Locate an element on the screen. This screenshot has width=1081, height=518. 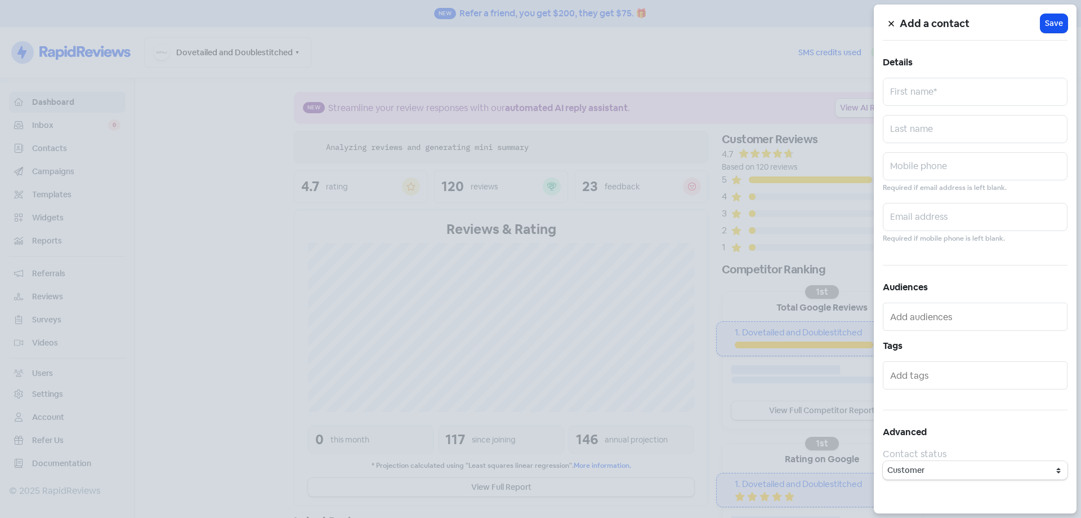
input: Add tags is located at coordinates (977, 375).